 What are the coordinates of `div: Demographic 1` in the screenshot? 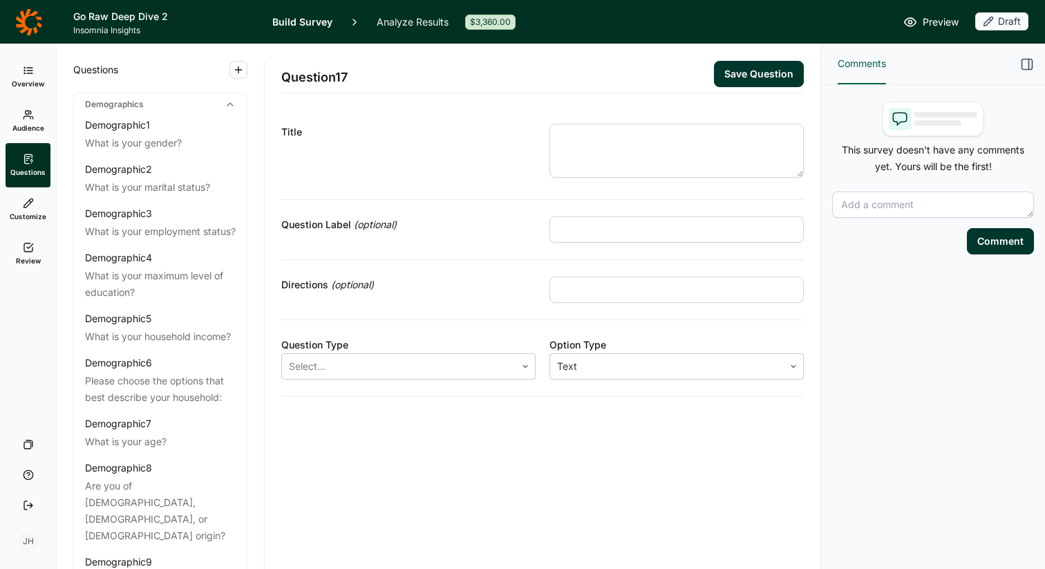 It's located at (117, 125).